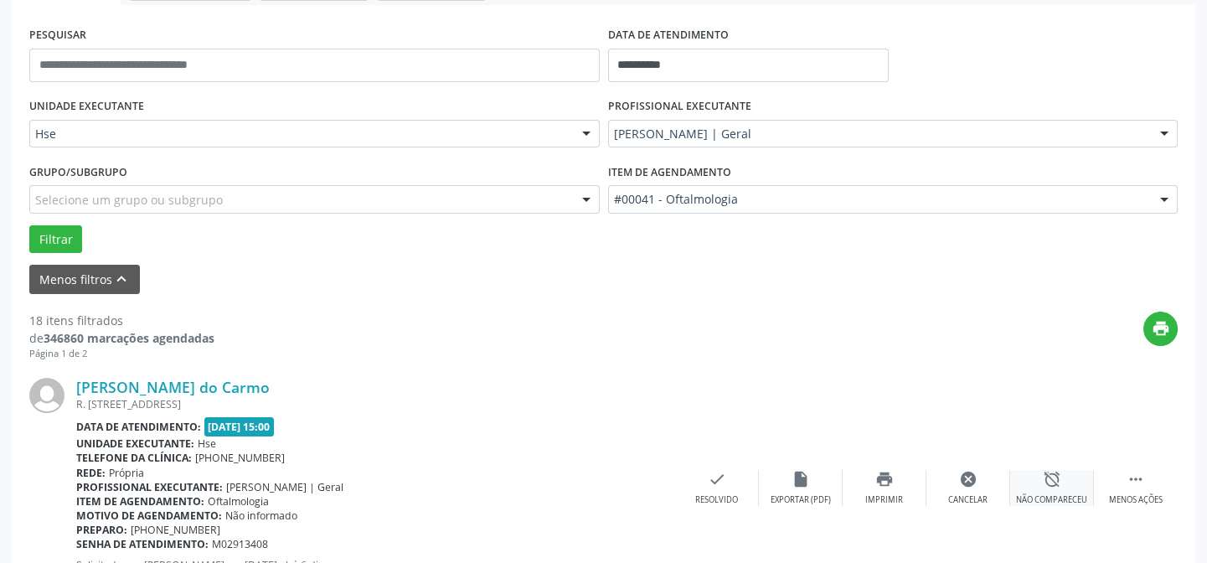  Describe the element at coordinates (78, 172) in the screenshot. I see `label: Grupo/Subgrupo` at that location.